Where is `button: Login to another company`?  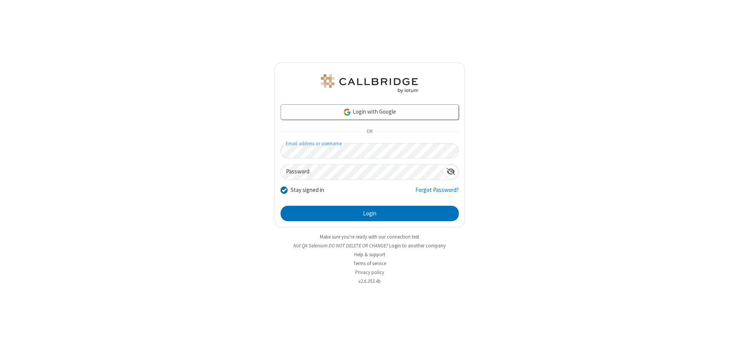 button: Login to another company is located at coordinates (417, 245).